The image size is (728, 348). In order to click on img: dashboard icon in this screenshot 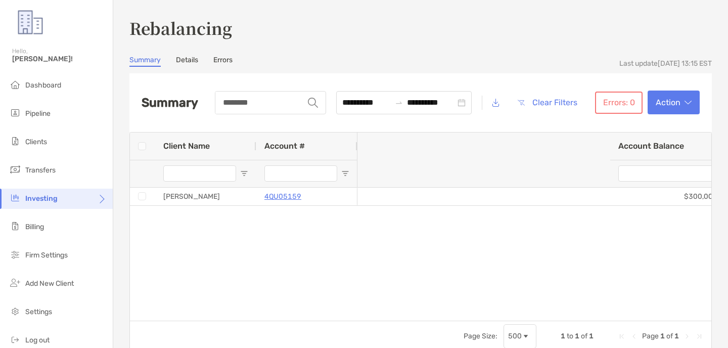, I will do `click(15, 84)`.